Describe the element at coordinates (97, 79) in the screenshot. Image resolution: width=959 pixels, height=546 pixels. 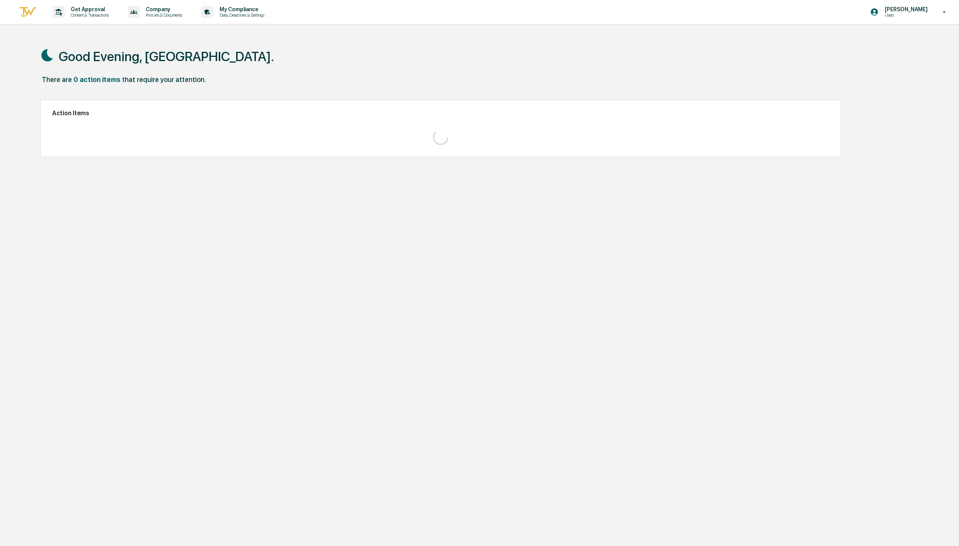
I see `div: 0 action items` at that location.